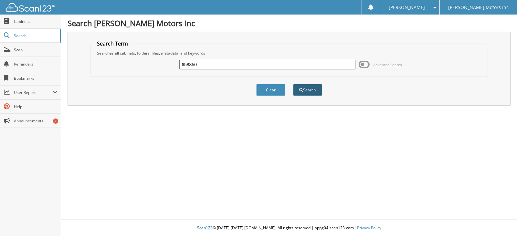  I want to click on span: Bookmarks, so click(36, 78).